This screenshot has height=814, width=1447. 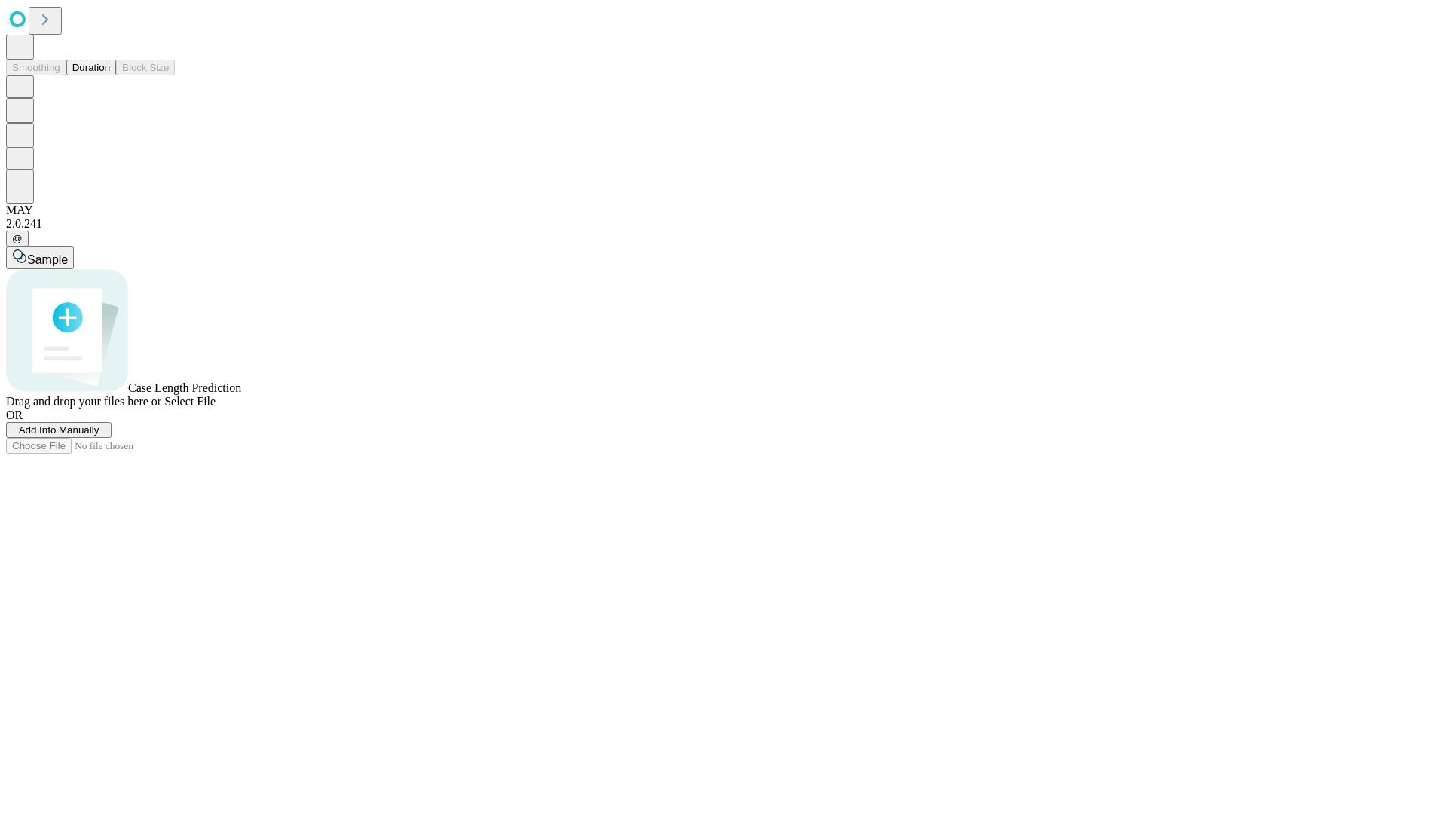 I want to click on span: Add Info Manually, so click(x=59, y=430).